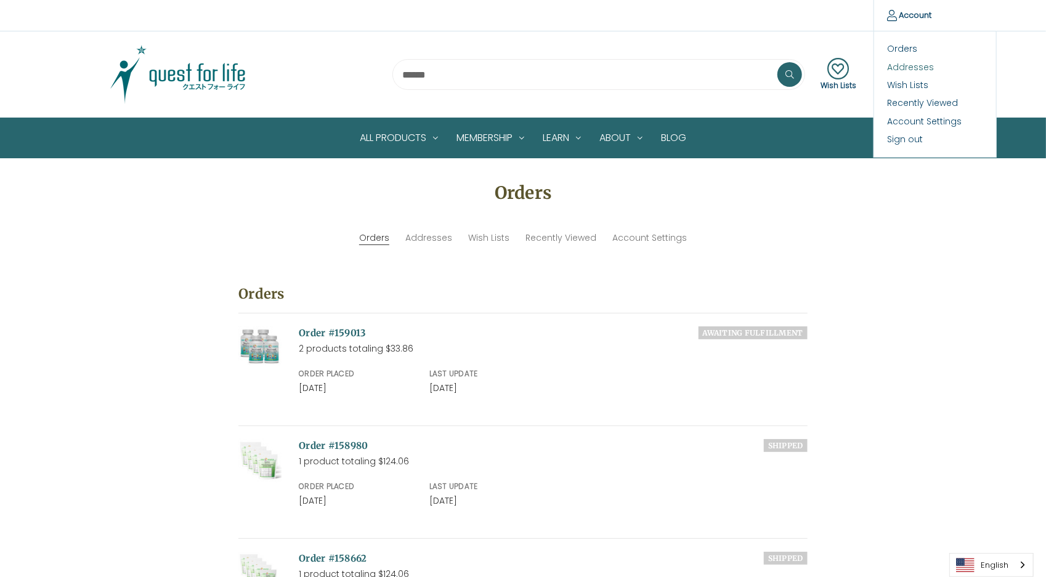 Image resolution: width=1046 pixels, height=577 pixels. What do you see at coordinates (935, 49) in the screenshot?
I see `a: Orders` at bounding box center [935, 49].